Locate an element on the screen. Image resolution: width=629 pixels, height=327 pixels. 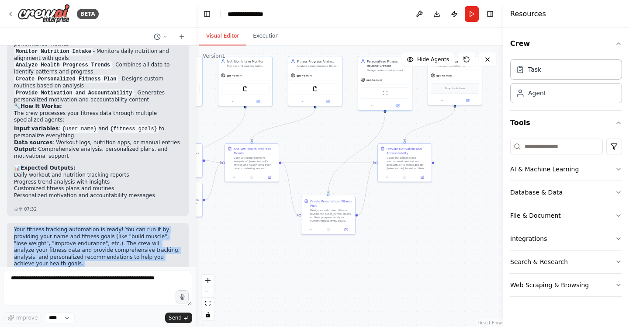
code: Provide Motivation and Accountability is located at coordinates (74, 93).